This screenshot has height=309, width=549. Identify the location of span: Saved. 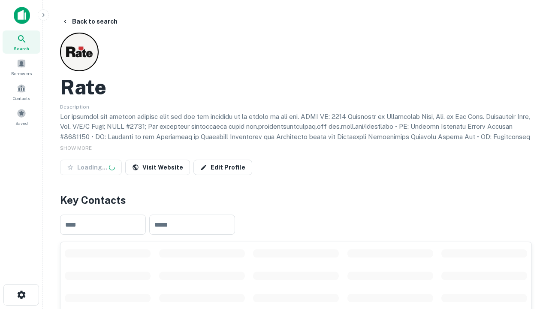
(21, 123).